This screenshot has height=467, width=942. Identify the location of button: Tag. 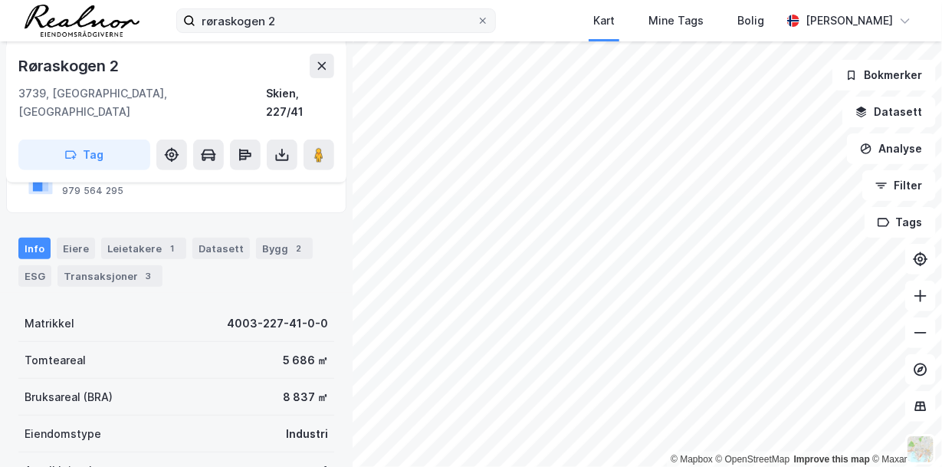
(84, 155).